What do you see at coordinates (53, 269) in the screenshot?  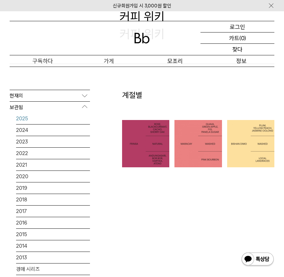 I see `a: 경매 시리즈` at bounding box center [53, 269].